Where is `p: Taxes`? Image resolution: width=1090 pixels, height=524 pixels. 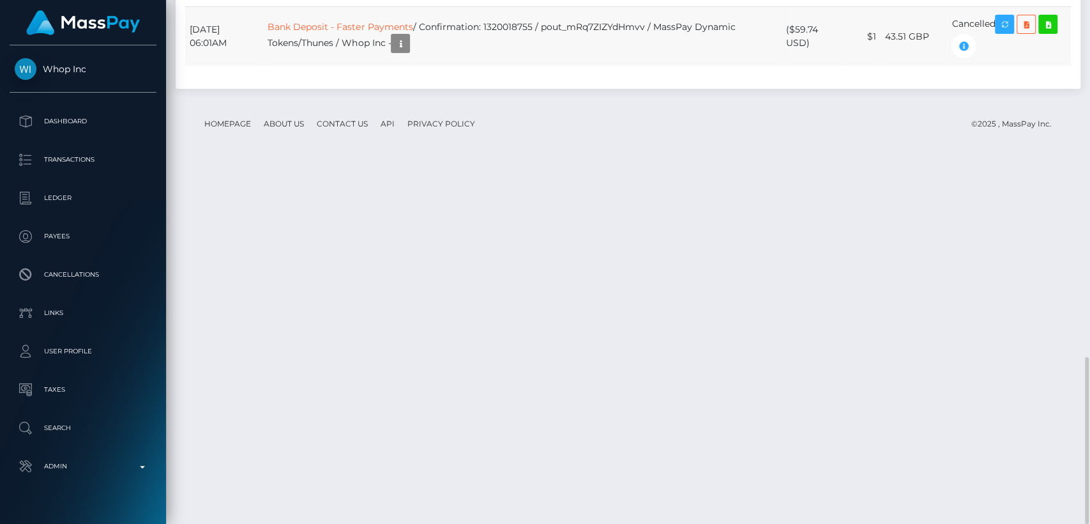 p: Taxes is located at coordinates (83, 390).